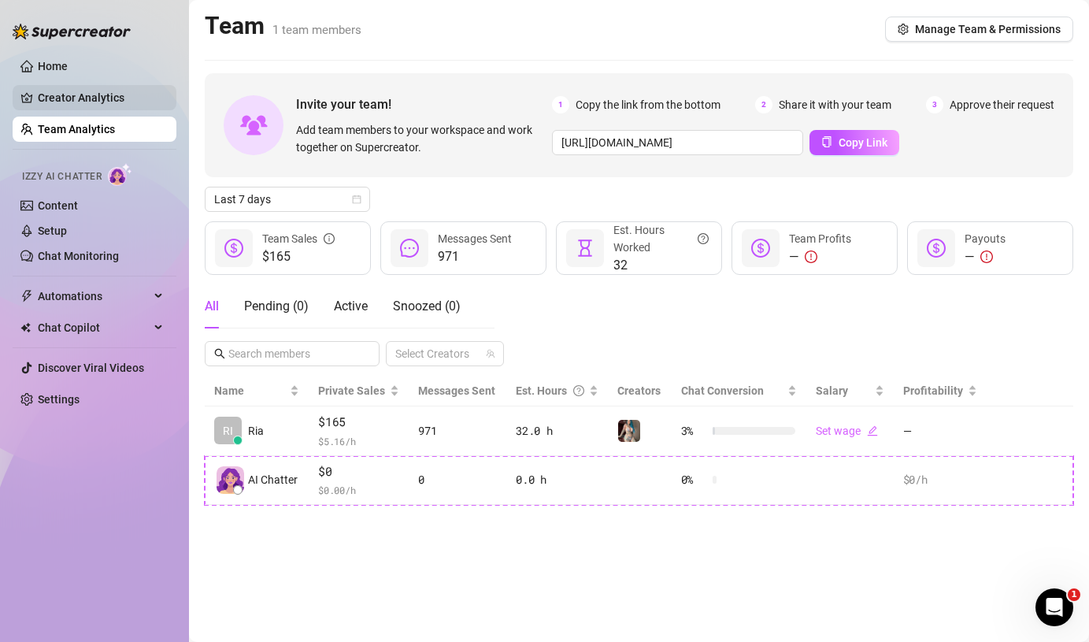  What do you see at coordinates (276, 306) in the screenshot?
I see `div: Pending ( 0 )` at bounding box center [276, 306].